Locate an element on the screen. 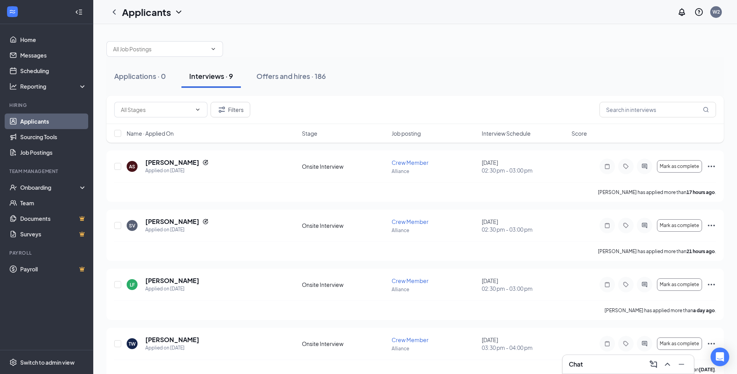 Image resolution: width=737 pixels, height=374 pixels. a: DocumentsCrown is located at coordinates (53, 218).